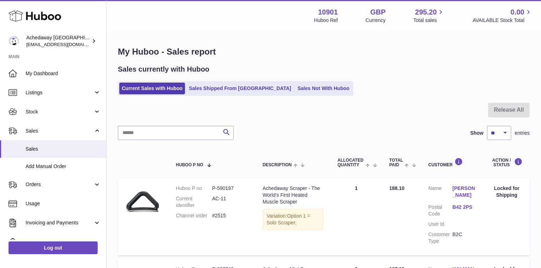 The image size is (541, 268). Describe the element at coordinates (293, 220) in the screenshot. I see `div: Variation:` at that location.